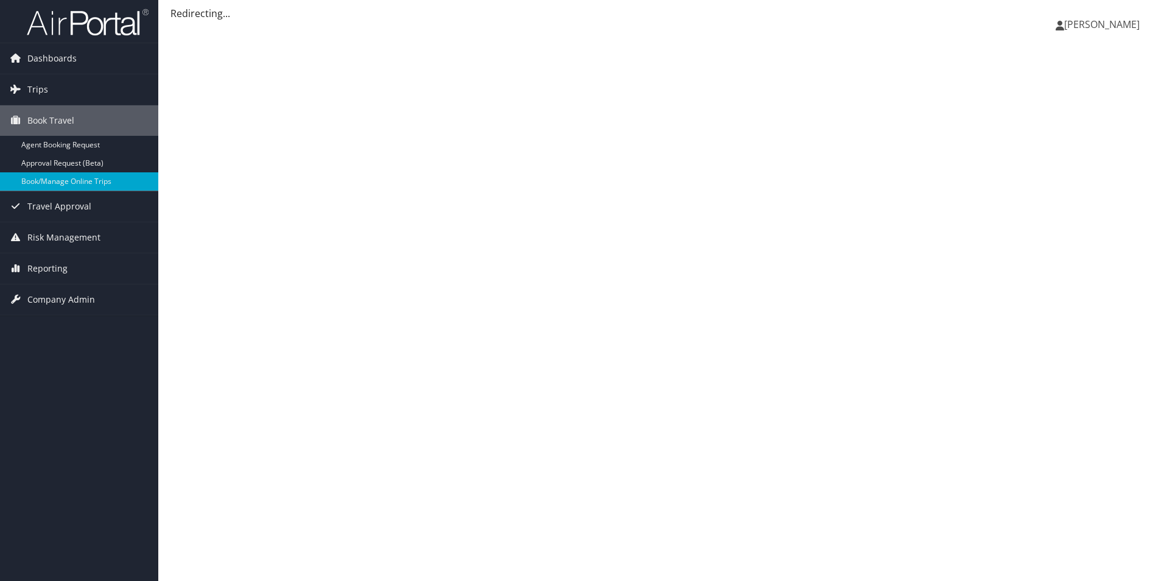 The height and width of the screenshot is (581, 1164). What do you see at coordinates (64, 237) in the screenshot?
I see `span: Risk Management` at bounding box center [64, 237].